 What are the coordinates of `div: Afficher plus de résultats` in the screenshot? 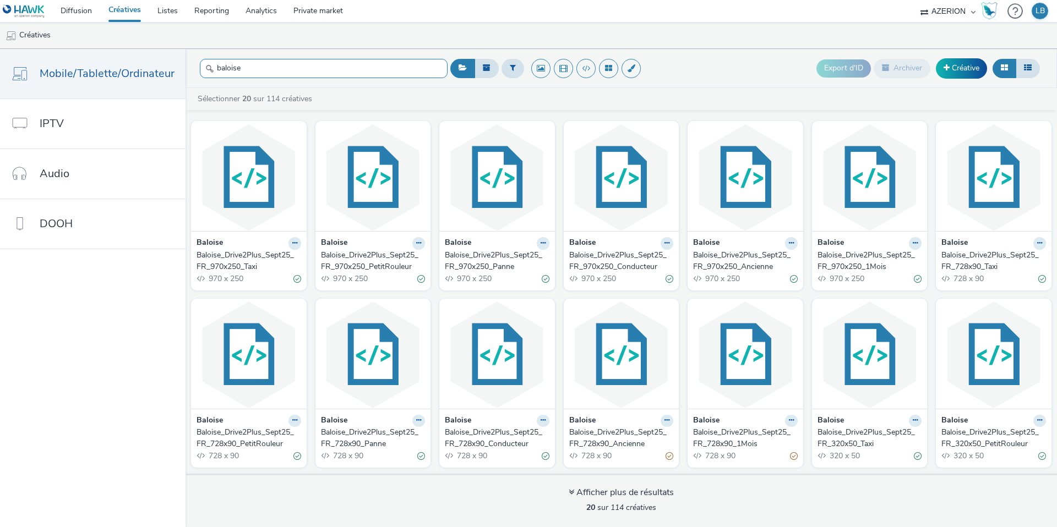 It's located at (621, 493).